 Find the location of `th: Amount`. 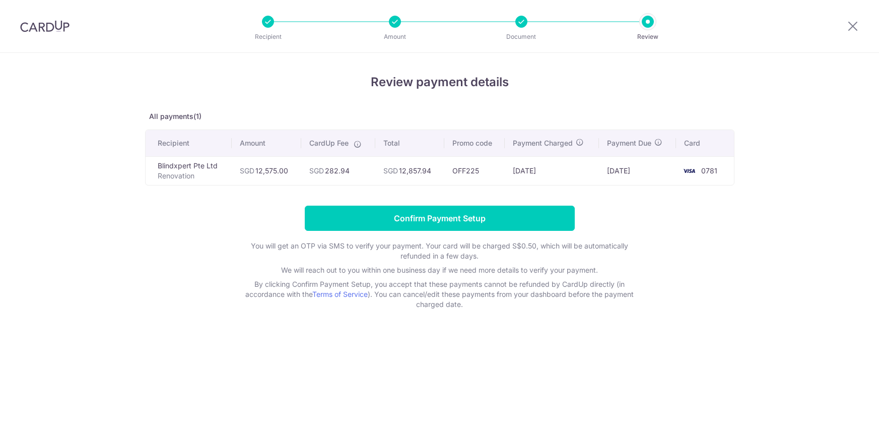

th: Amount is located at coordinates (267, 143).